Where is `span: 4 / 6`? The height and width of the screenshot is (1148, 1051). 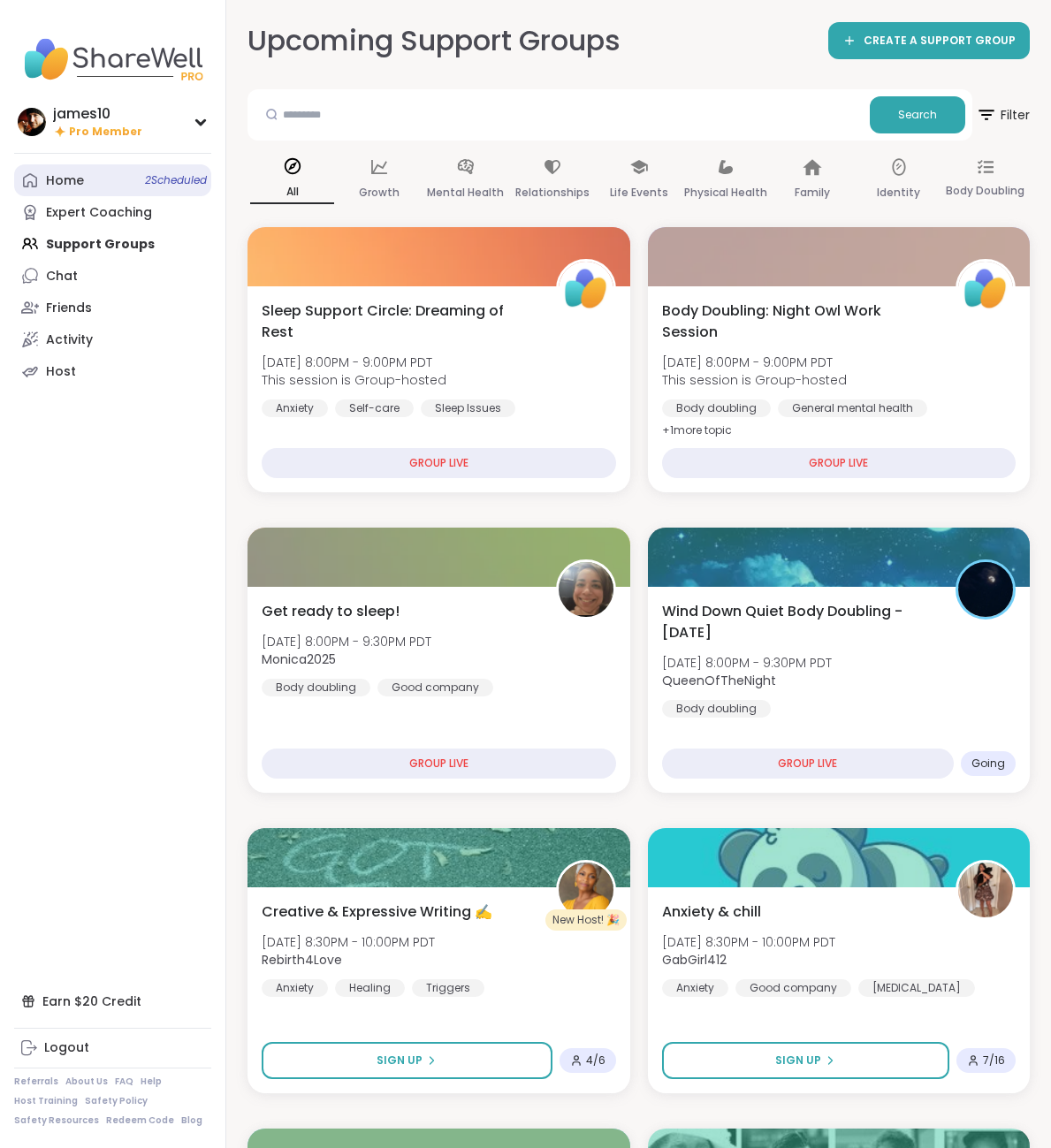
span: 4 / 6 is located at coordinates (596, 1061).